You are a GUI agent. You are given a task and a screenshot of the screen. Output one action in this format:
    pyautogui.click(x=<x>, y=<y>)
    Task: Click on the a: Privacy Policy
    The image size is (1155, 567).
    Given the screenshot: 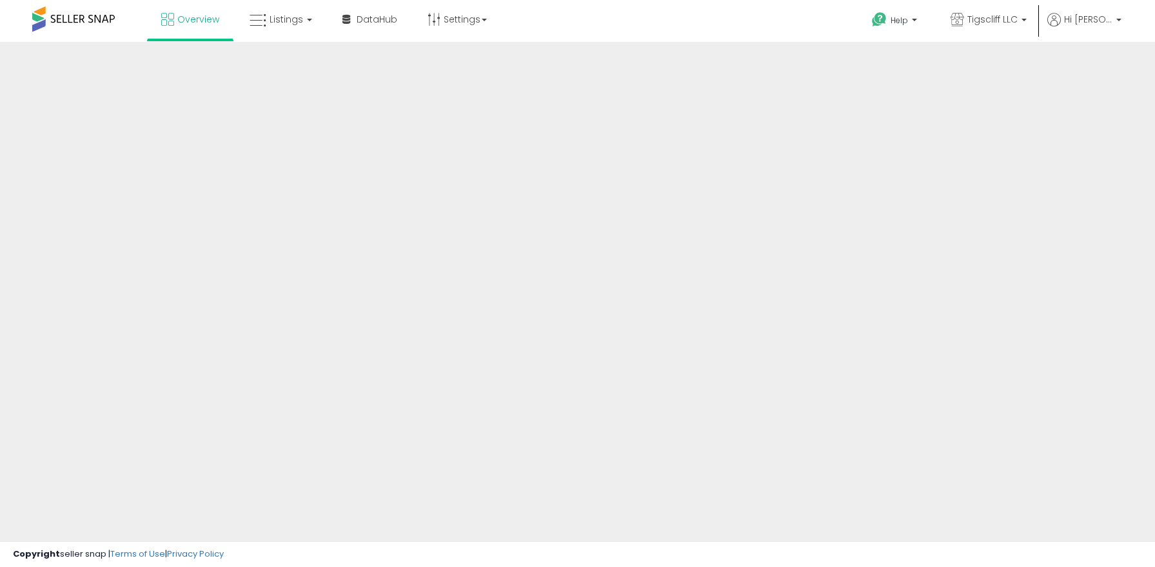 What is the action you would take?
    pyautogui.click(x=195, y=554)
    